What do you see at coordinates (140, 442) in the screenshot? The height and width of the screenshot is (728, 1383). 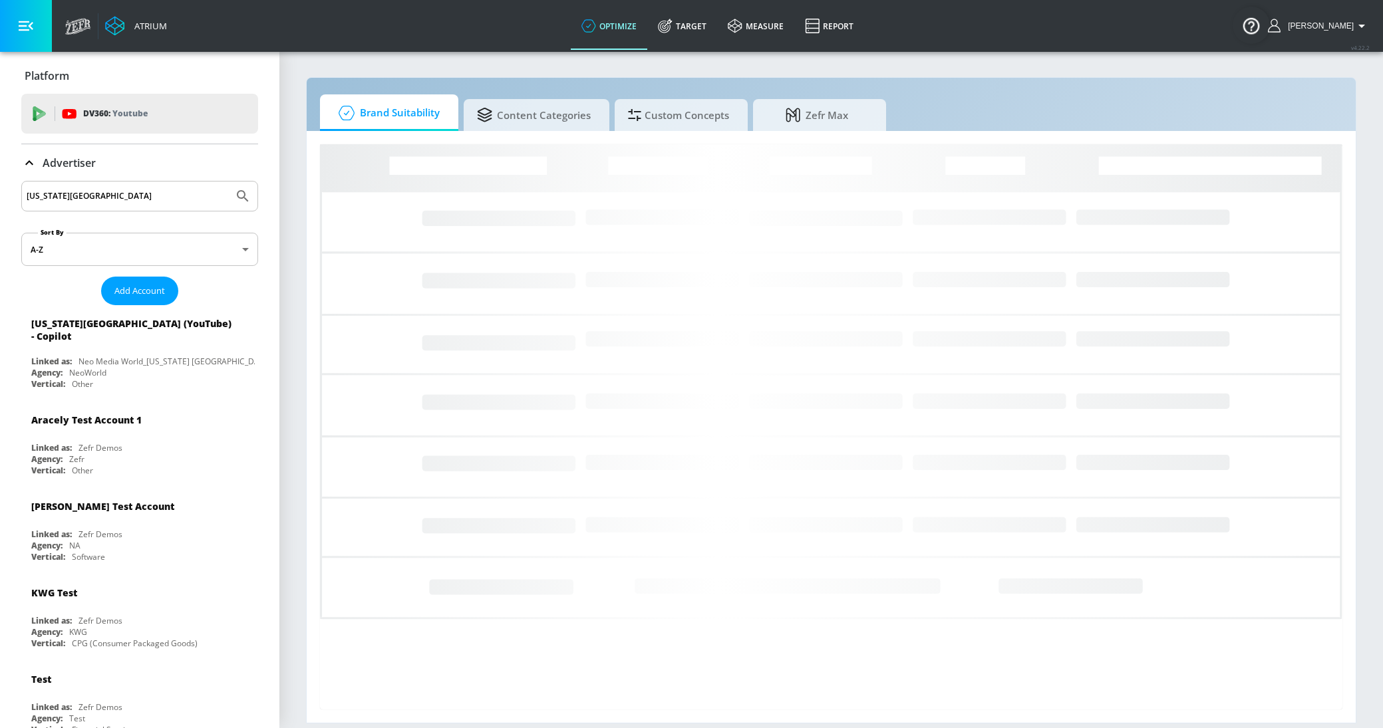 I see `div: Aracely Test Account 1Linked as:Zefr DemosAgency:ZefrVertical:Other` at bounding box center [140, 442].